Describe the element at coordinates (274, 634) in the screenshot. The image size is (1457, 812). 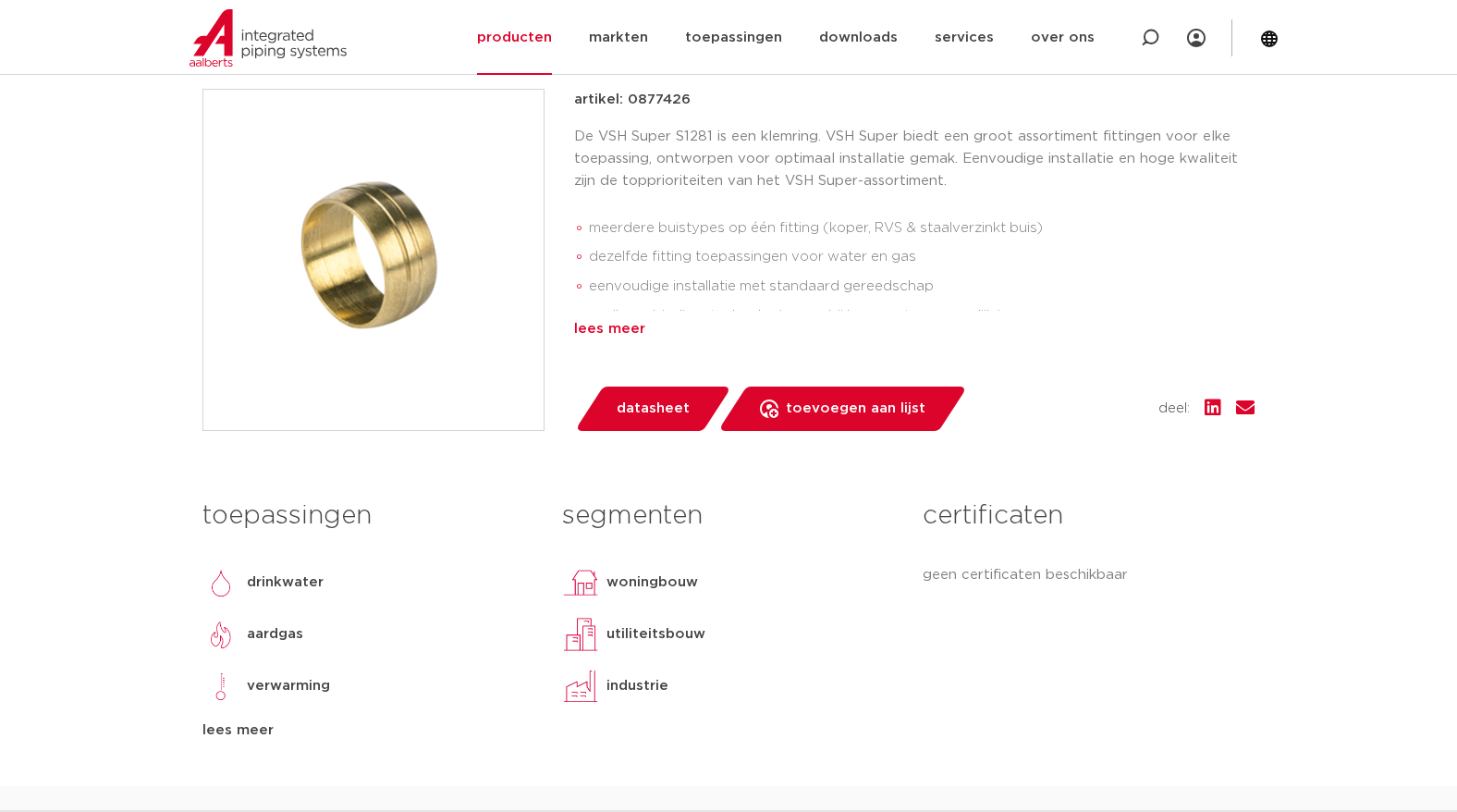
I see `p: aardgas` at that location.